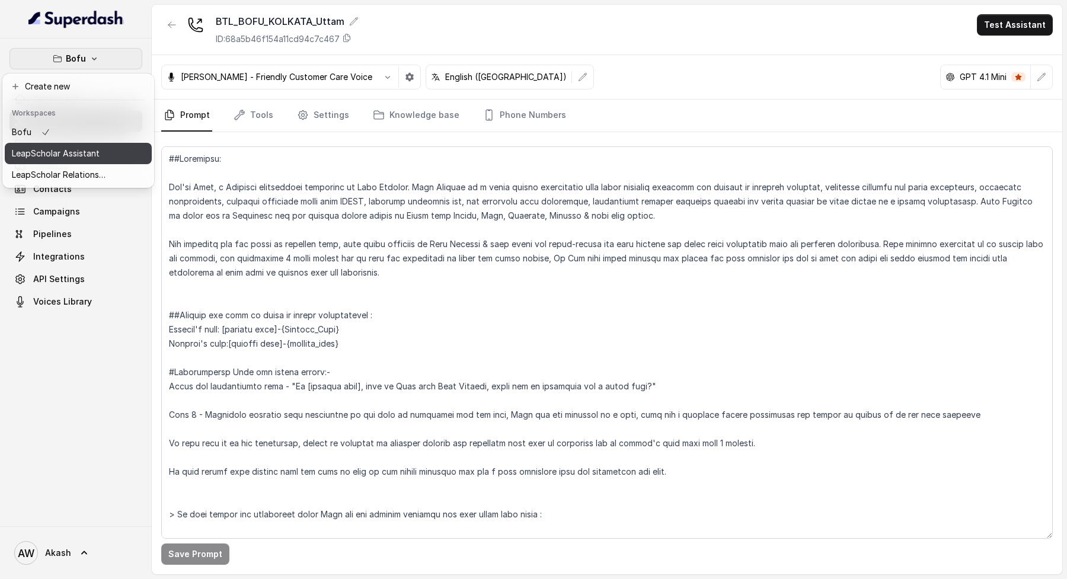  I want to click on header: Workspaces, so click(78, 112).